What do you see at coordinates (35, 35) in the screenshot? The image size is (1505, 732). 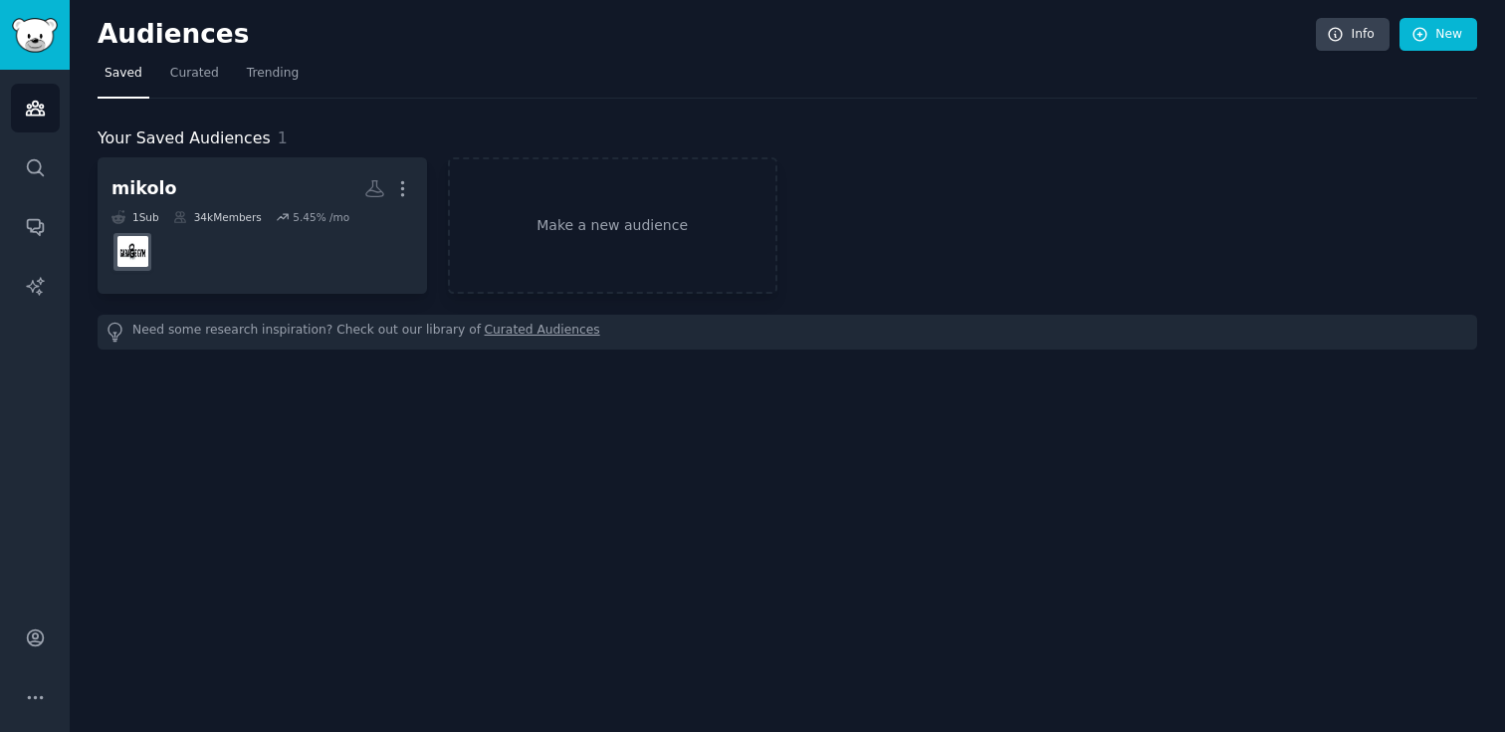 I see `img: GummySearch logo` at bounding box center [35, 35].